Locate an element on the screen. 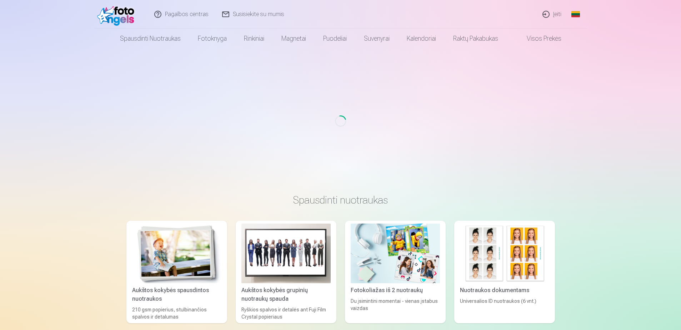  img: Nuotraukos dokumentams is located at coordinates (504, 253).